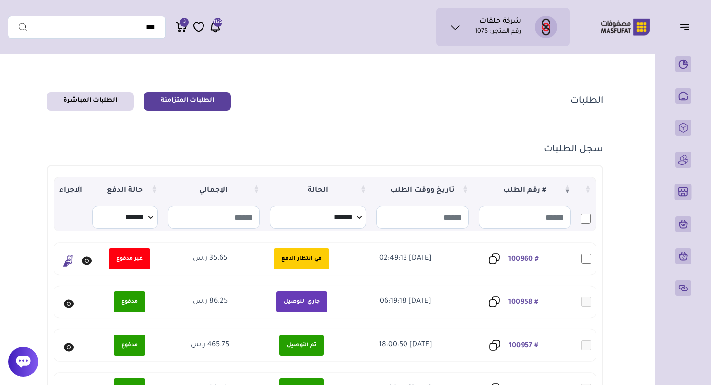 The height and width of the screenshot is (385, 711). What do you see at coordinates (213, 190) in the screenshot?
I see `th: الإجمالي : activate to sort column ascending` at bounding box center [213, 190].